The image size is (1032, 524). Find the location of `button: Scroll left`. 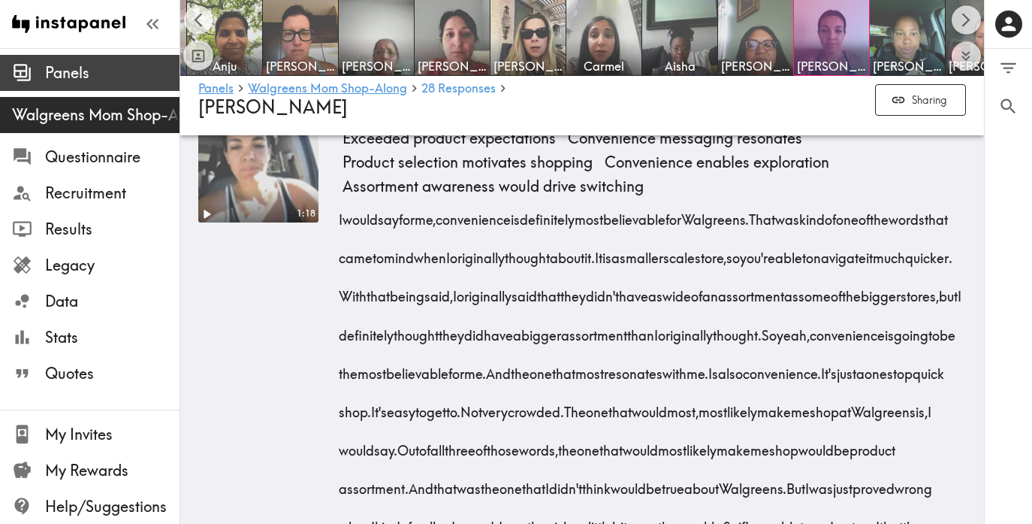

button: Scroll left is located at coordinates (198, 20).